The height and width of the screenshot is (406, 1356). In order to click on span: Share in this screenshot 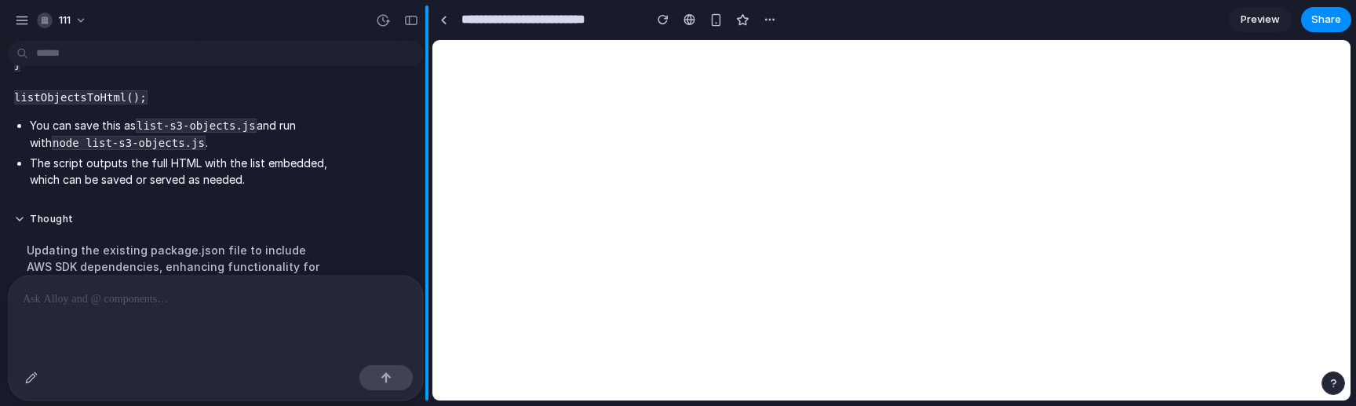, I will do `click(1326, 20)`.